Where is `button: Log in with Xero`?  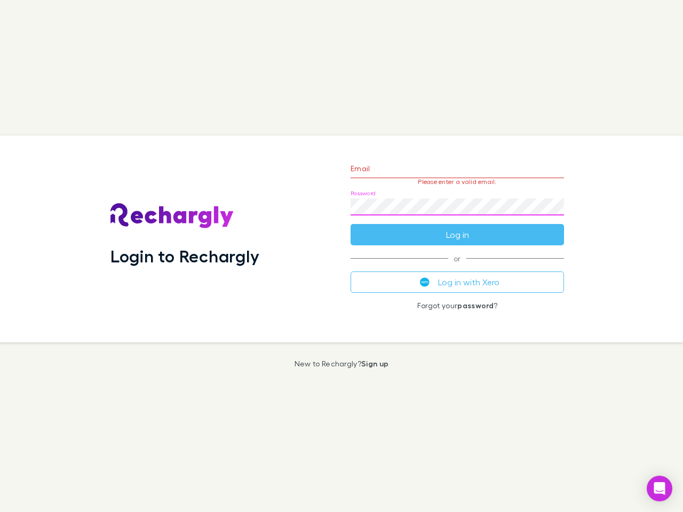
button: Log in with Xero is located at coordinates (457, 282).